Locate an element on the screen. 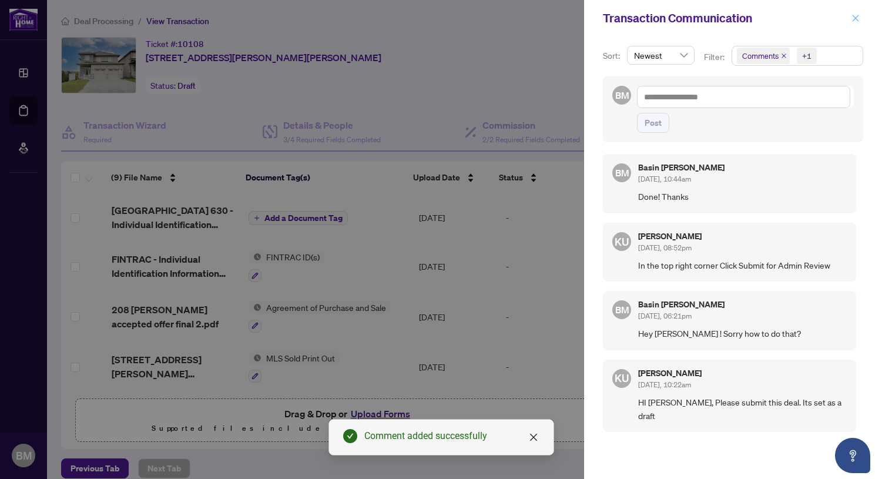 The width and height of the screenshot is (882, 479). span: Done! Thanks is located at coordinates (742, 196).